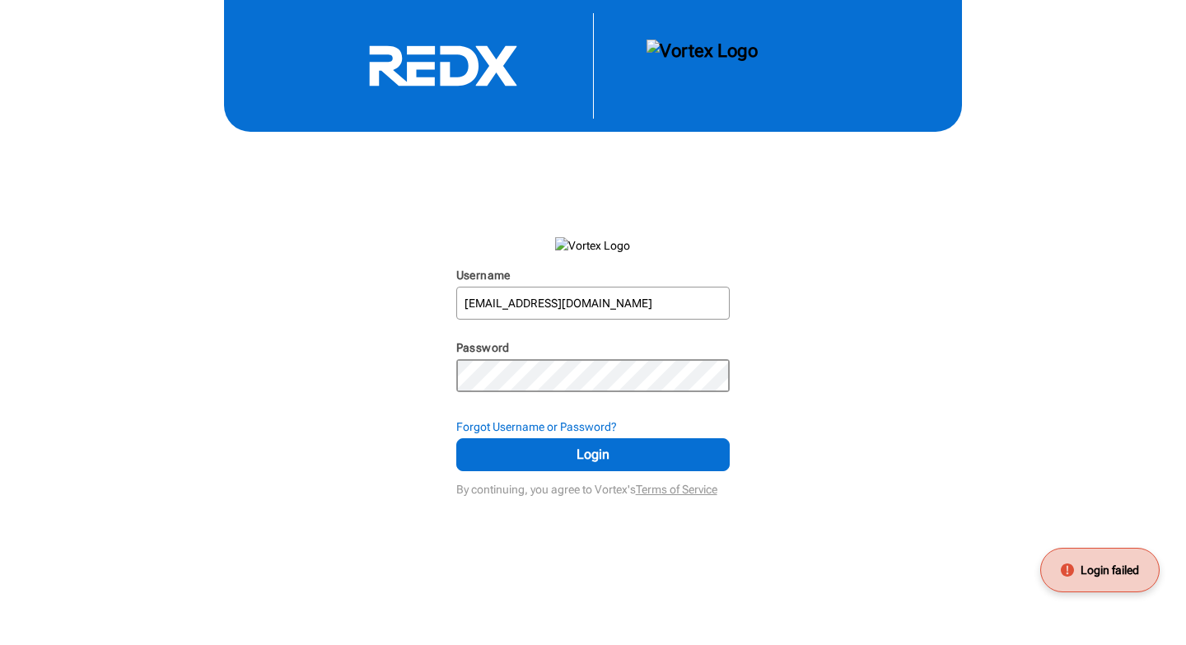 The width and height of the screenshot is (1186, 645). Describe the element at coordinates (483, 348) in the screenshot. I see `label: Password` at that location.